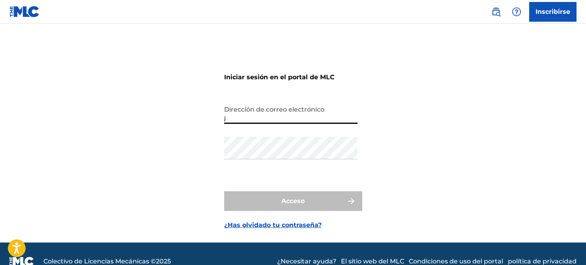  What do you see at coordinates (517, 12) in the screenshot?
I see `div: Ayuda` at bounding box center [517, 12].